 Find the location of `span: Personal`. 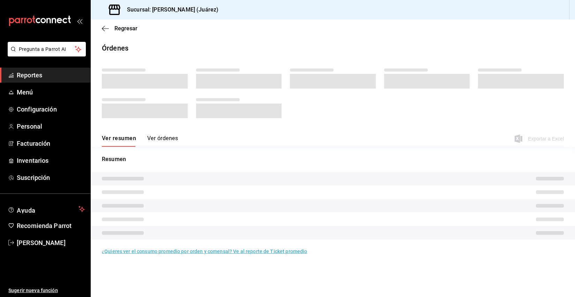

span: Personal is located at coordinates (51, 126).